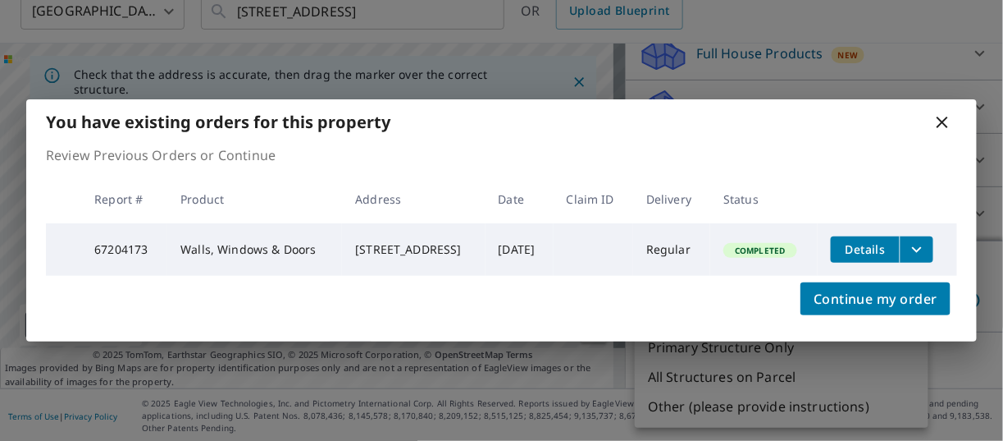 This screenshot has height=441, width=1003. I want to click on span: Details, so click(866, 249).